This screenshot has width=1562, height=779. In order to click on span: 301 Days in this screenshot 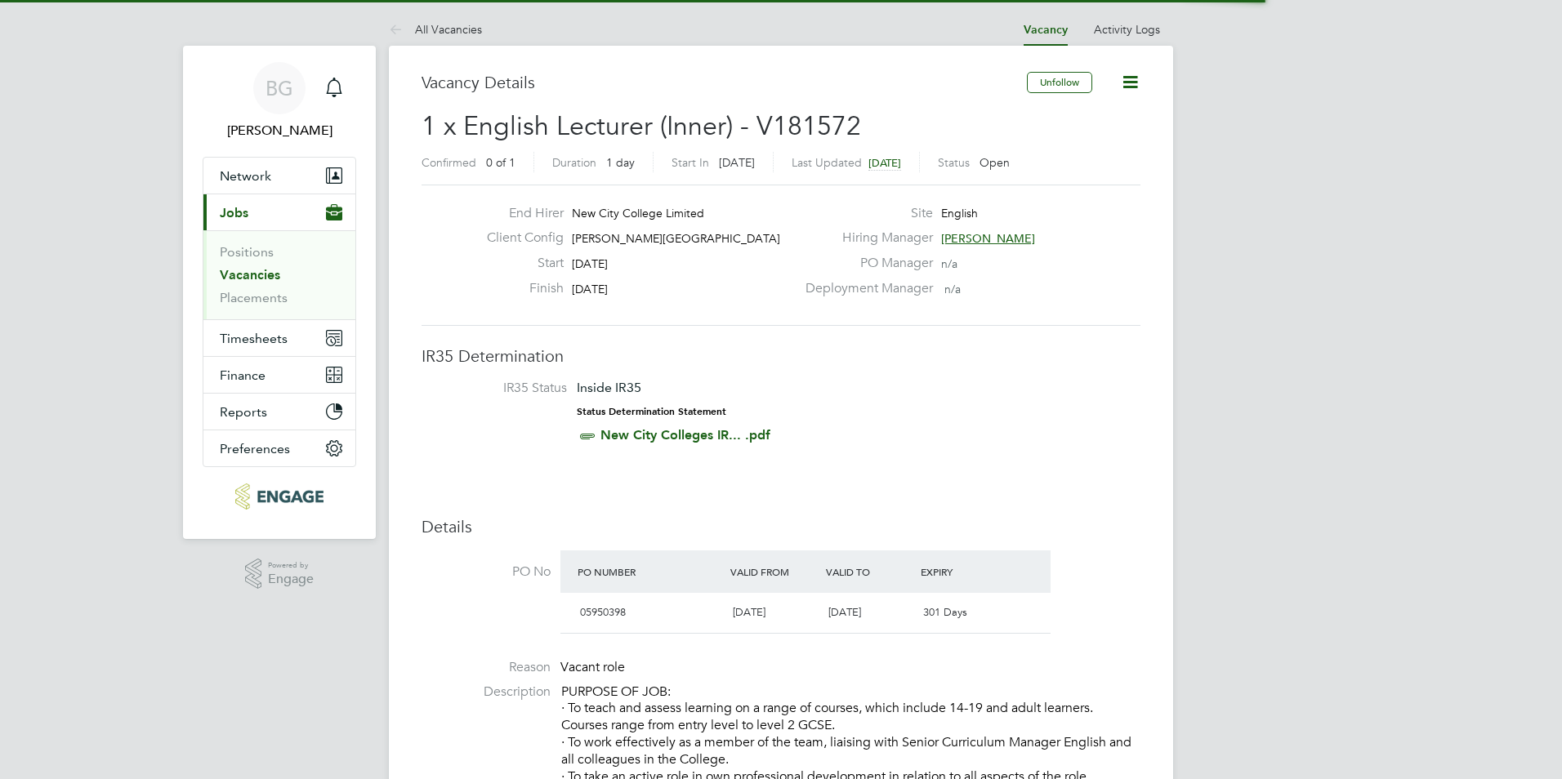, I will do `click(945, 612)`.